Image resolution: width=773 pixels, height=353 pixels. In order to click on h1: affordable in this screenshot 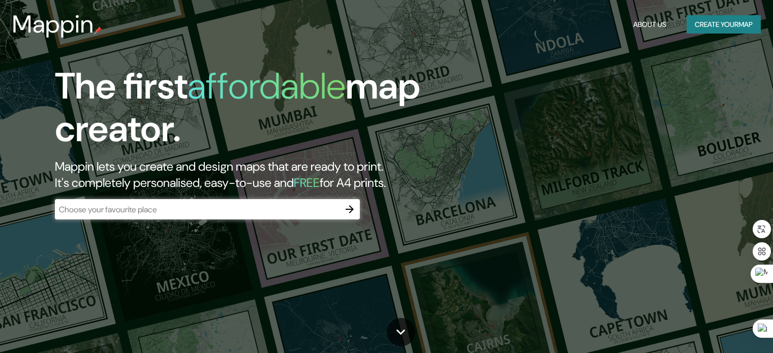, I will do `click(266, 86)`.